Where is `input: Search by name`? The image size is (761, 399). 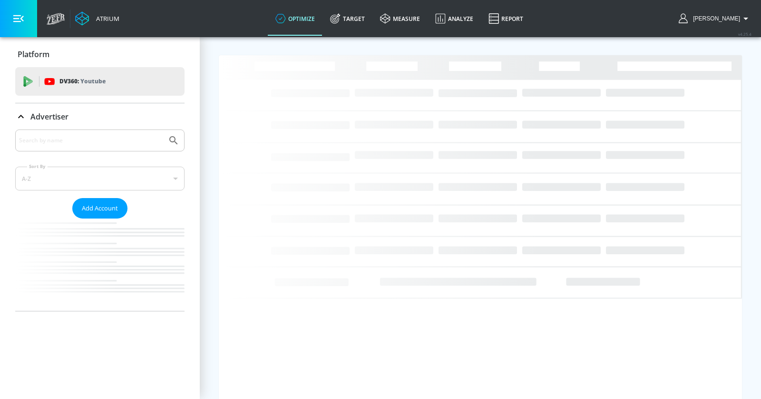 input: Search by name is located at coordinates (91, 140).